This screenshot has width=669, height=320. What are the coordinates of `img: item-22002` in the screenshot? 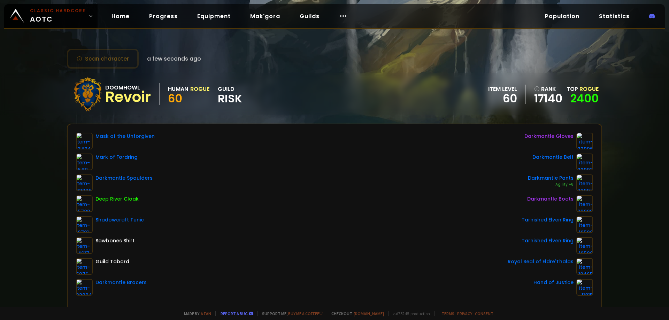 It's located at (584, 162).